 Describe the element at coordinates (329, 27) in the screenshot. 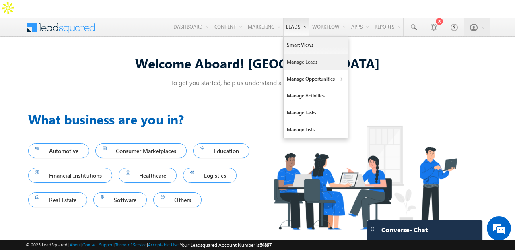

I see `a: Workflow` at that location.